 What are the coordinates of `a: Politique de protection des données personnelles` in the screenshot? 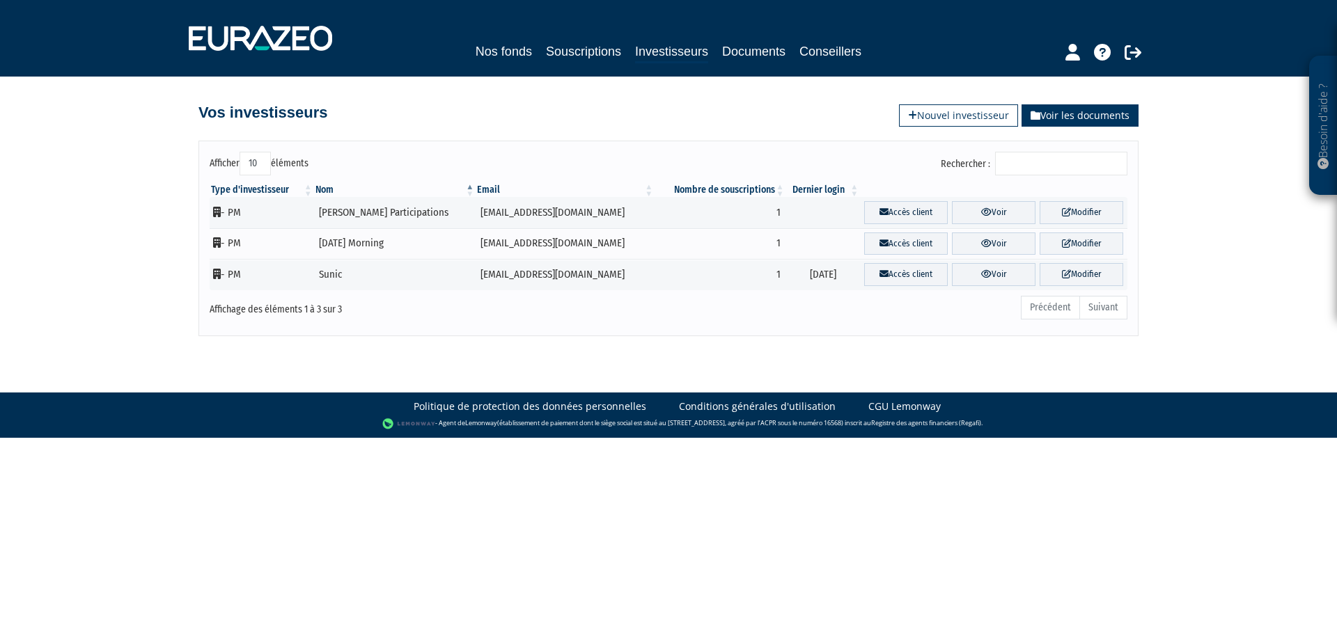 It's located at (530, 407).